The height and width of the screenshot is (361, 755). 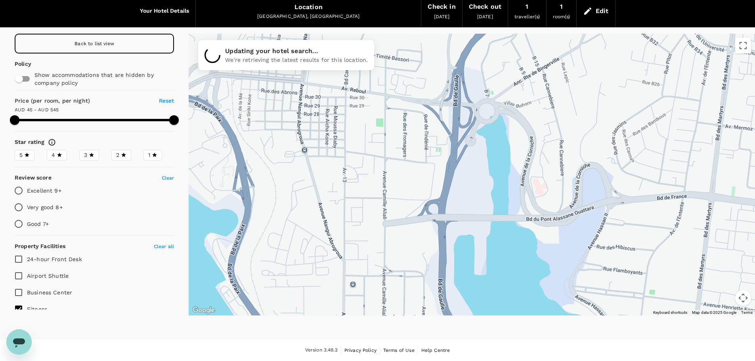 I want to click on span: Clear, so click(x=168, y=178).